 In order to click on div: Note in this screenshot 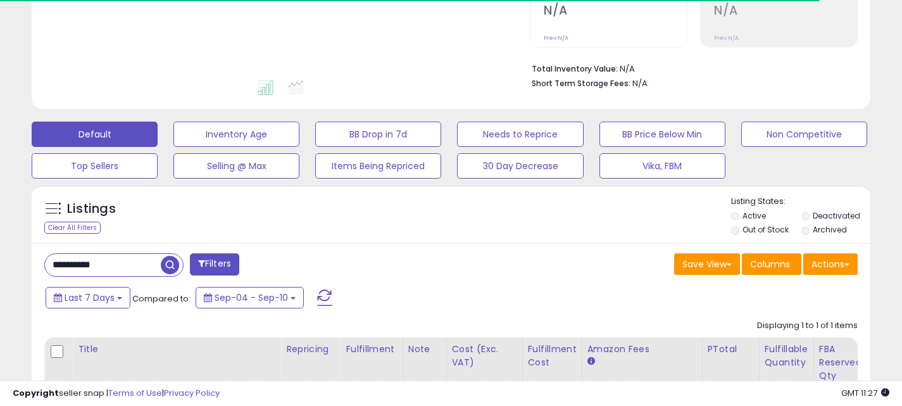, I will do `click(425, 349)`.